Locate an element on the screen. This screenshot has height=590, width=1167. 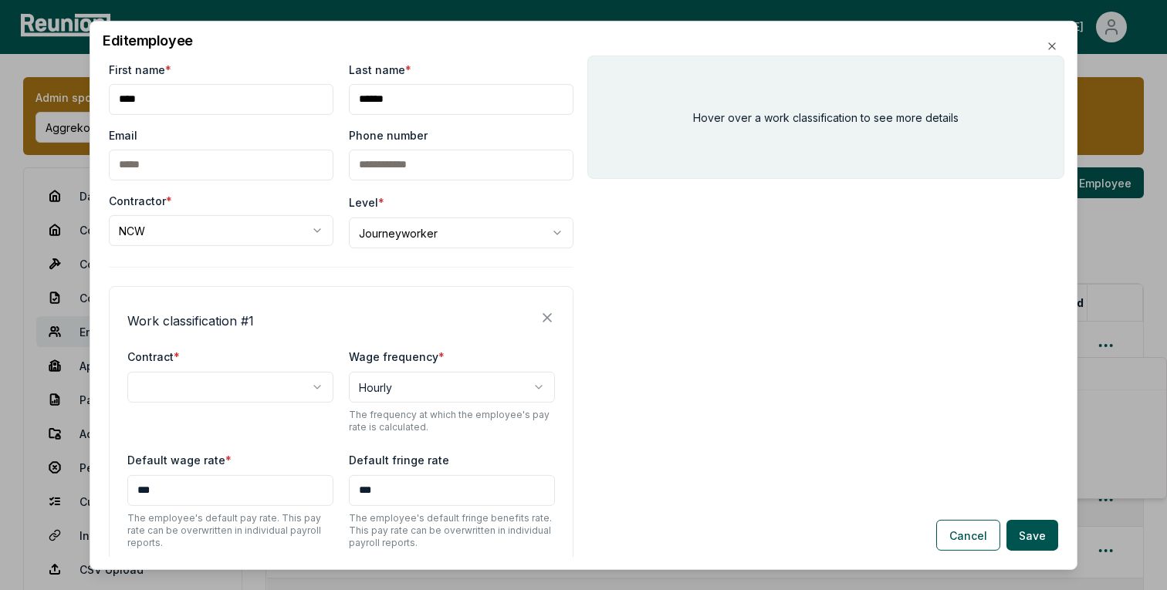
label: Contract is located at coordinates (154, 356).